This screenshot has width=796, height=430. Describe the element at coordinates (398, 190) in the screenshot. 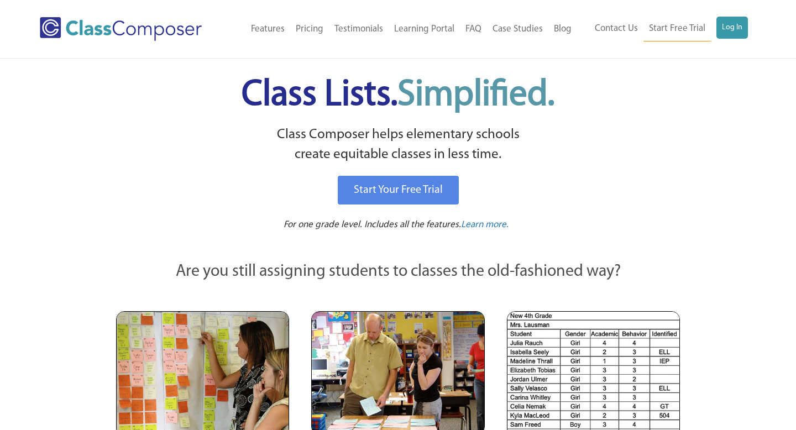

I see `span: Start Your Free Trial` at that location.